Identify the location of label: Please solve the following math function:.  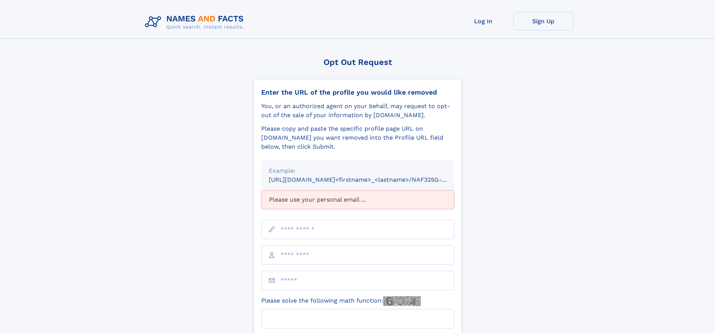
(341, 301).